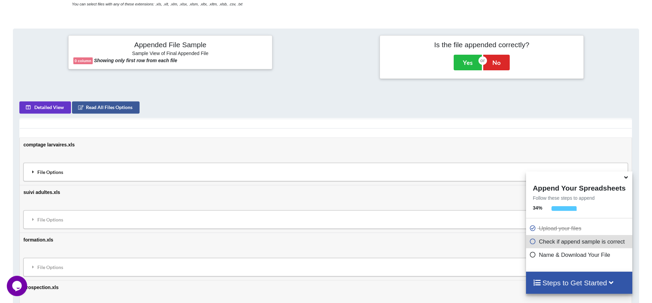 The height and width of the screenshot is (303, 652). Describe the element at coordinates (45, 108) in the screenshot. I see `button: Detailed View` at that location.